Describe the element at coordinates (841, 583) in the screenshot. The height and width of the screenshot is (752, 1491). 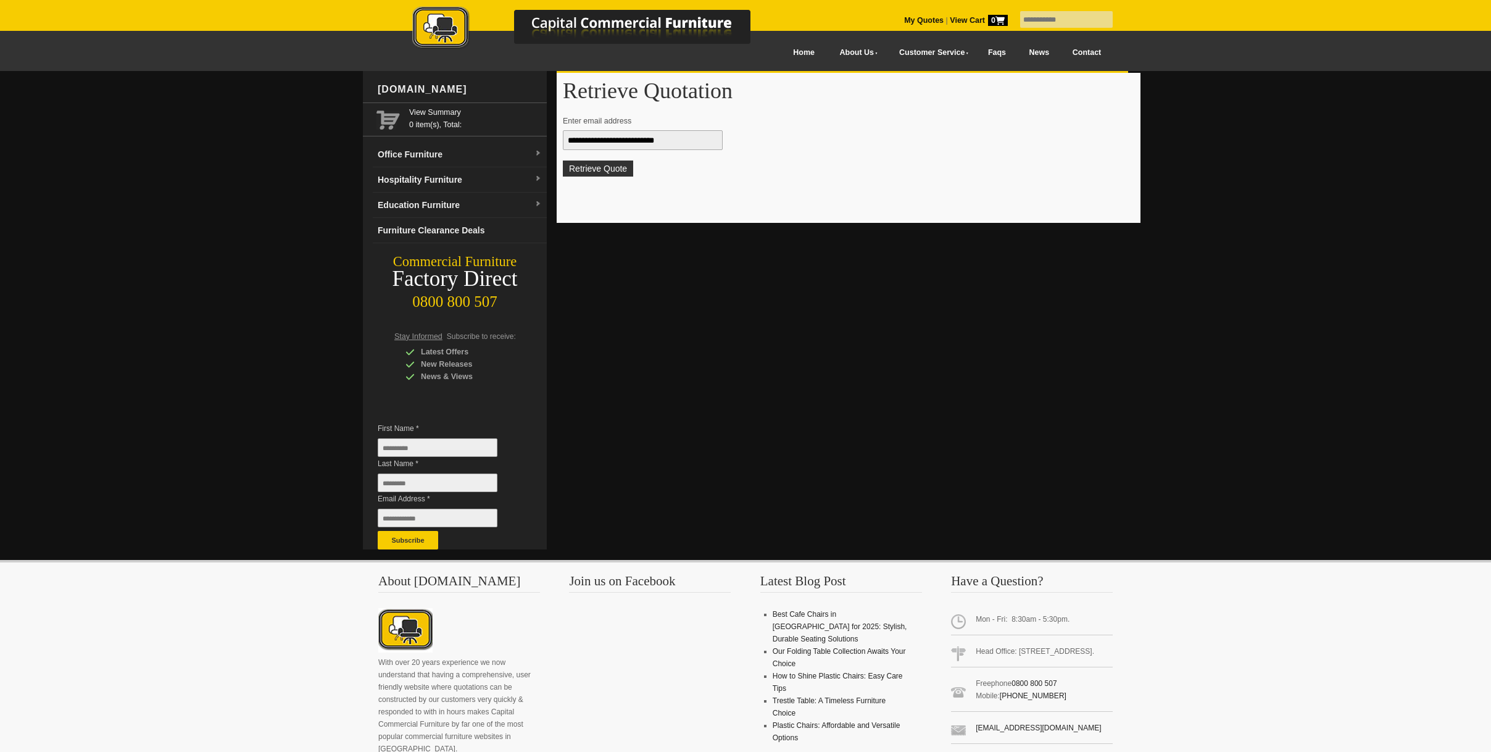
I see `h3: Latest Blog Post` at that location.